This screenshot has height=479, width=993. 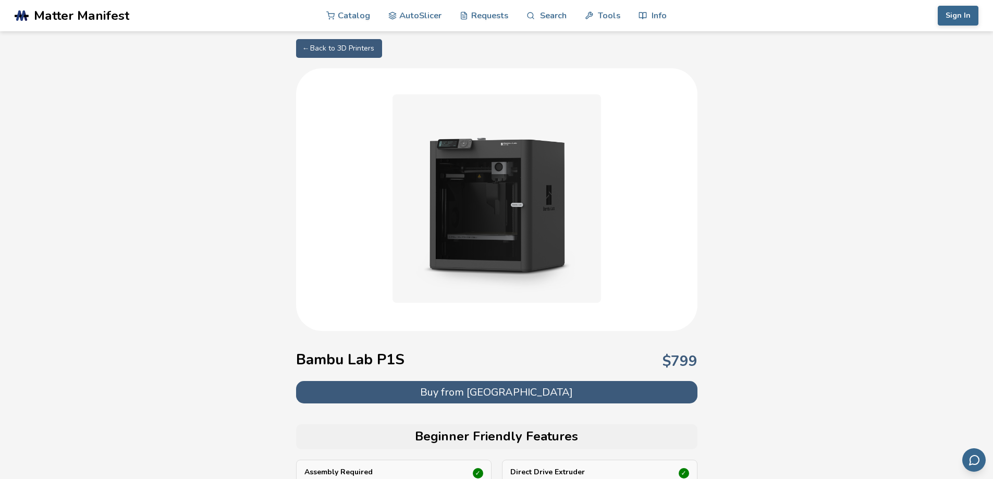 I want to click on h1: Bambu Lab P1S, so click(x=350, y=360).